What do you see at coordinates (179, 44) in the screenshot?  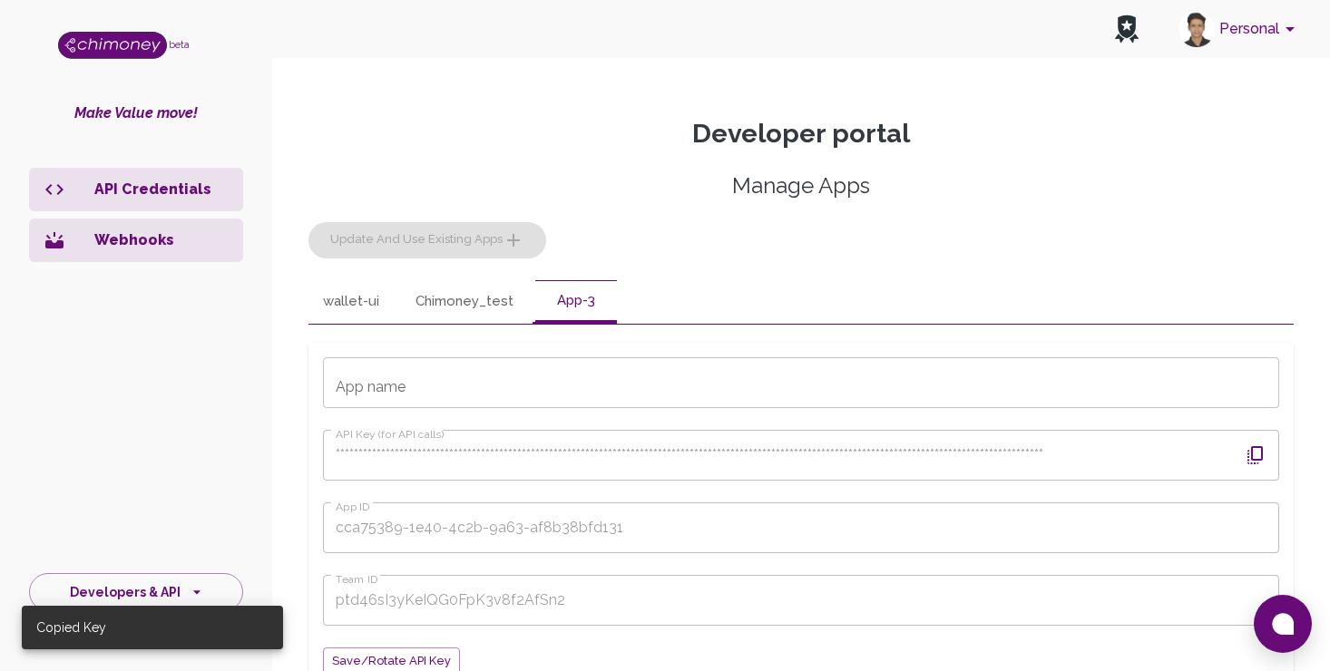 I see `span: beta` at bounding box center [179, 44].